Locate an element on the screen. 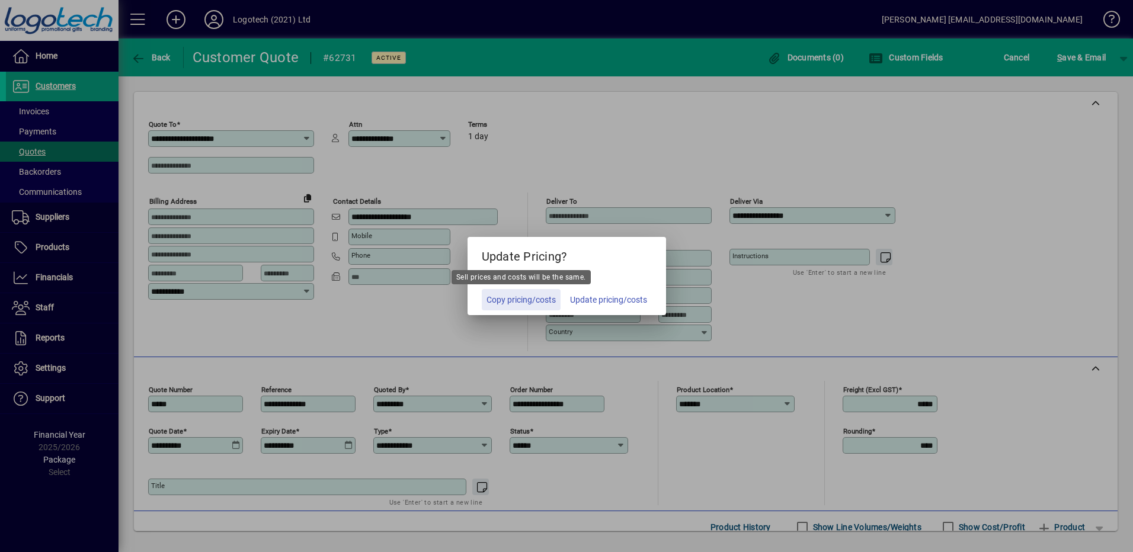  span: Update pricing/costs is located at coordinates (608, 300).